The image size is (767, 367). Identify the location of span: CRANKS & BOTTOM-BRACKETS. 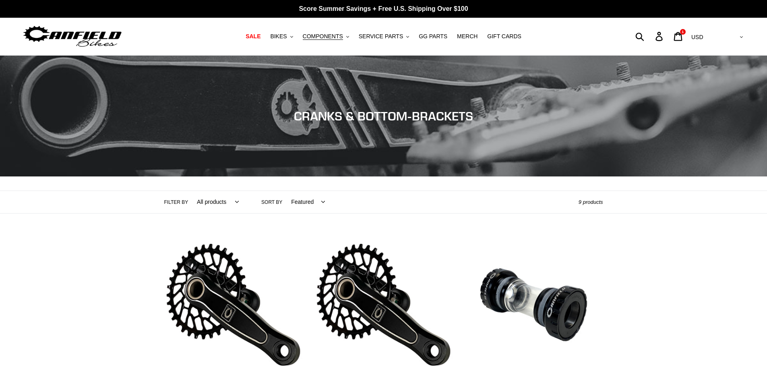
(383, 116).